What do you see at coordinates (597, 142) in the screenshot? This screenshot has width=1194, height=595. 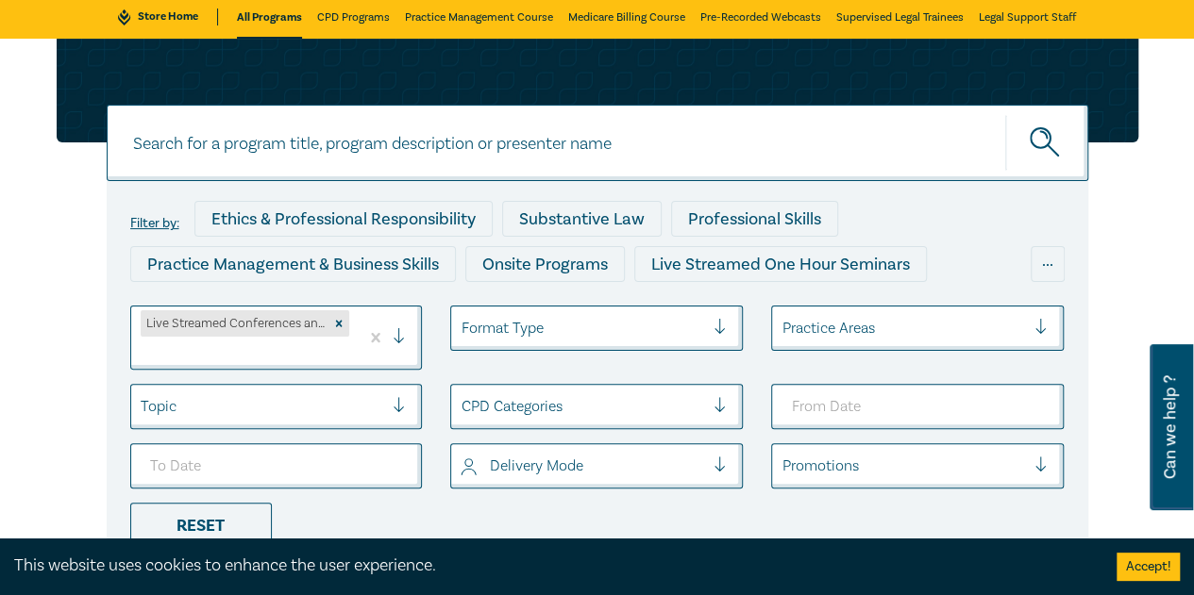 I see `input: Search for a program title, program description or presenter name` at bounding box center [597, 142].